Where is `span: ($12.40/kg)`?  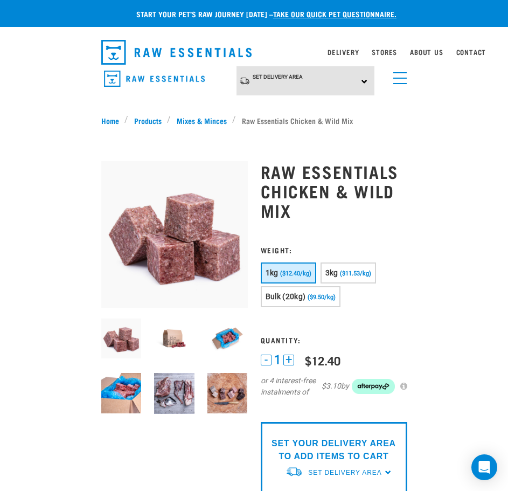
span: ($12.40/kg) is located at coordinates (296, 273).